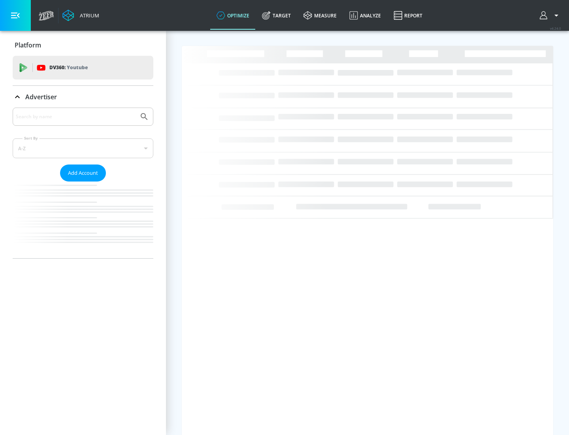 The image size is (569, 435). Describe the element at coordinates (365, 15) in the screenshot. I see `a: Analyze` at that location.